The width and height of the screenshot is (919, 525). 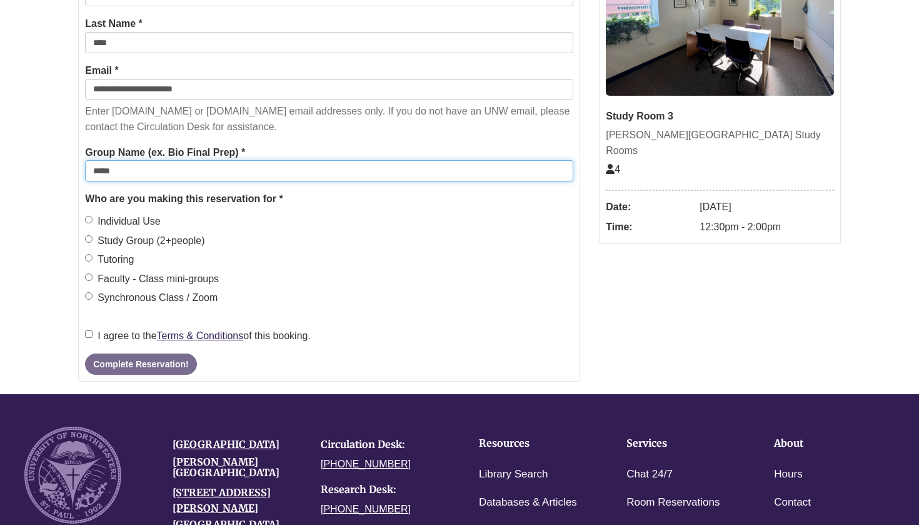 I want to click on label: Email *, so click(x=101, y=71).